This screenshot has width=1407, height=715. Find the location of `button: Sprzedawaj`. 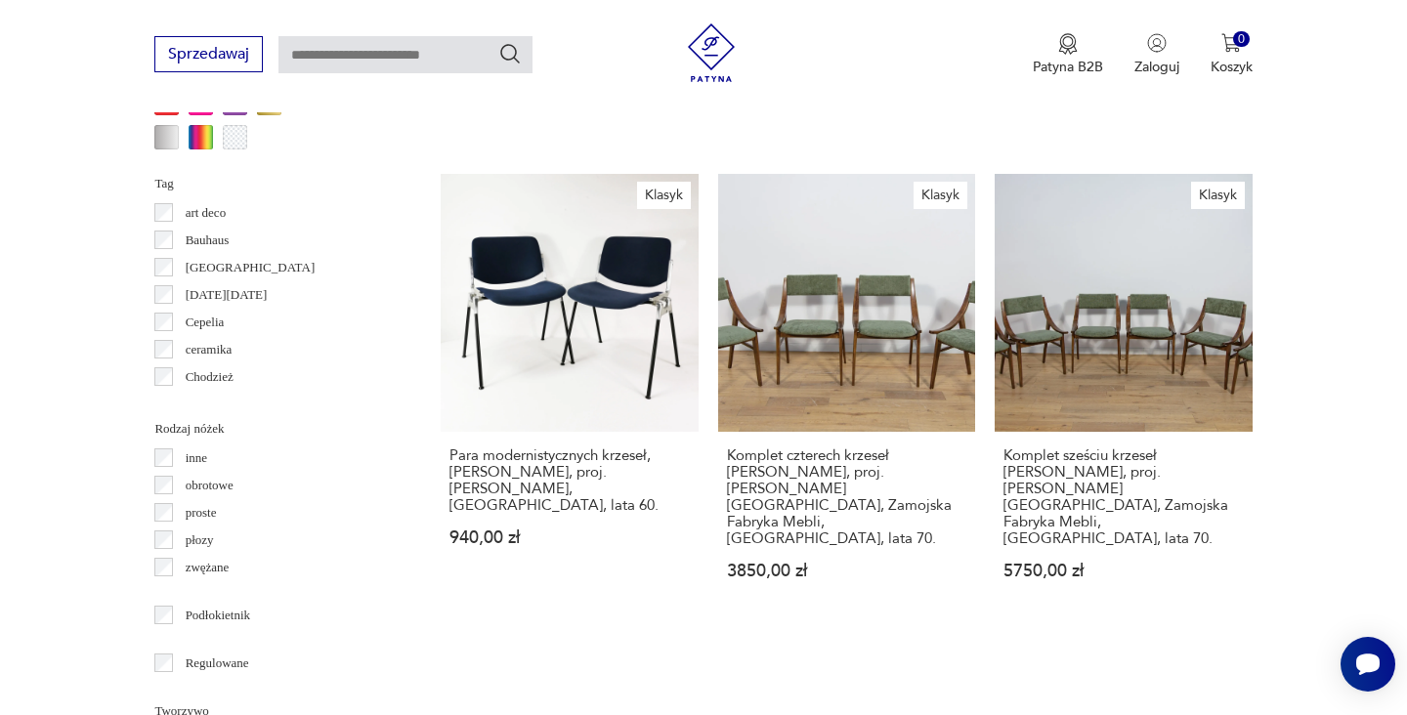

button: Sprzedawaj is located at coordinates (208, 54).